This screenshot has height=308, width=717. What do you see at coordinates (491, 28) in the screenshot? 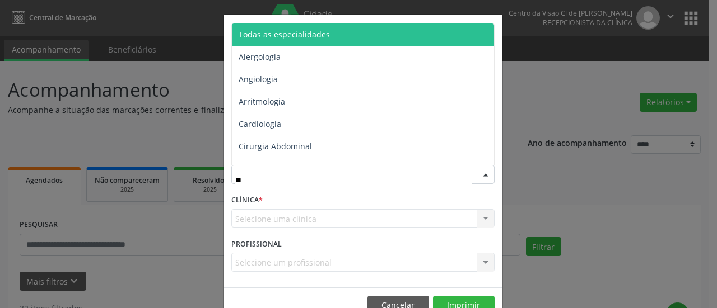
I see `button: Close` at bounding box center [491, 28].